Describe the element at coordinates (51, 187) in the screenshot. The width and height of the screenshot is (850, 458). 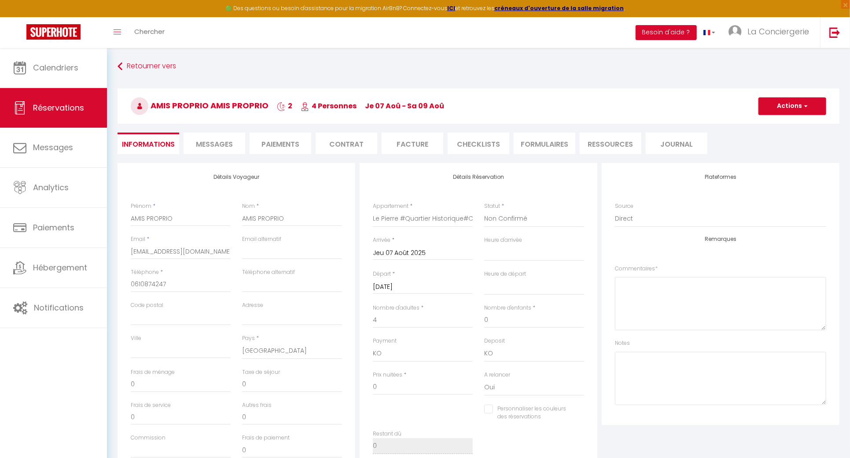
I see `span: Analytics` at that location.